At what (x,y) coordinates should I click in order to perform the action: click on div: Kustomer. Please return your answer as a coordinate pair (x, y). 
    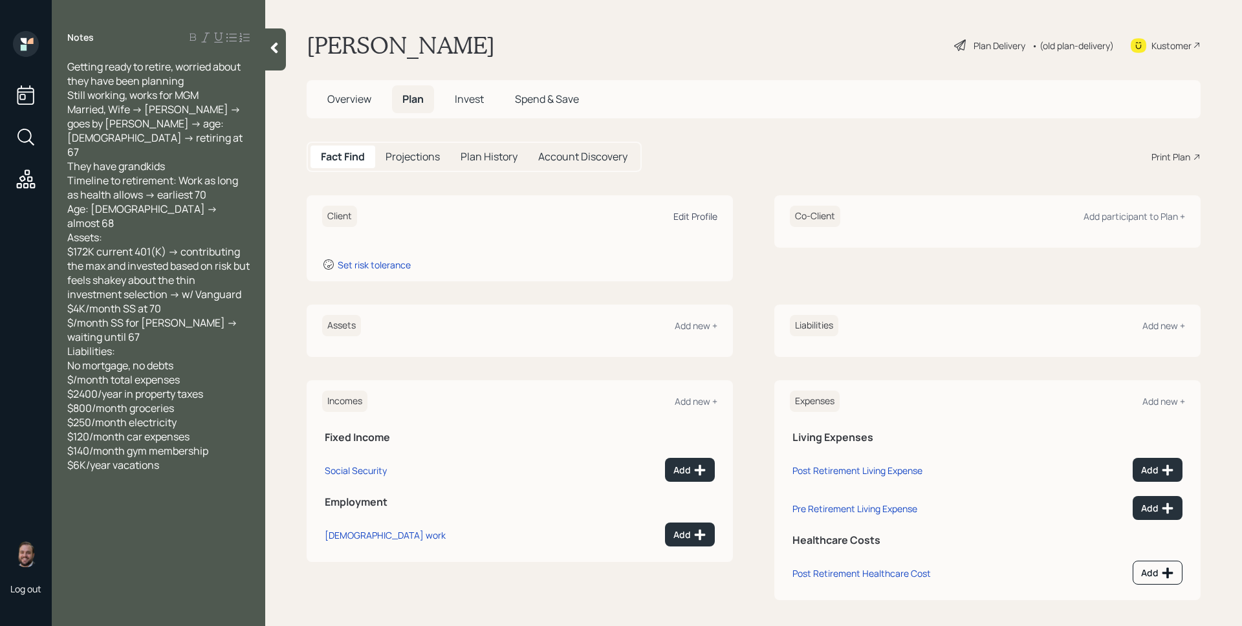
    Looking at the image, I should click on (1171, 45).